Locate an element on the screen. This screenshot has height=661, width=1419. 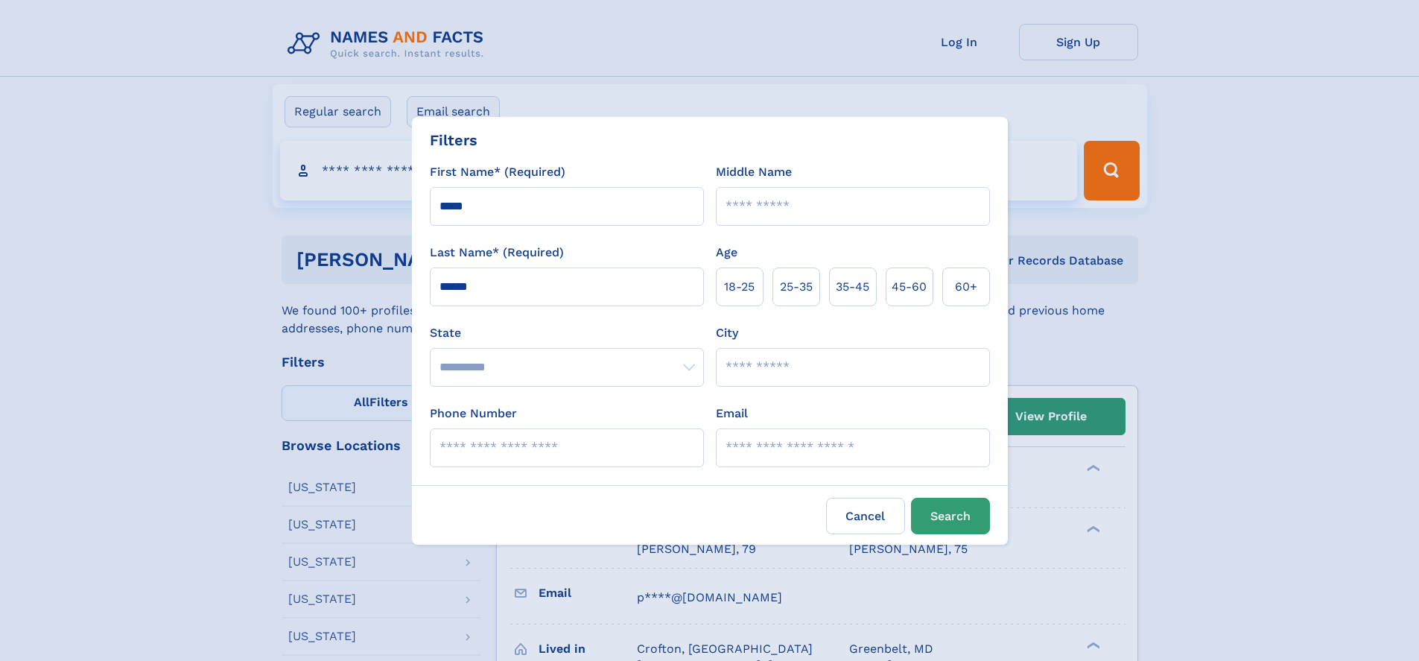
label: Middle Name is located at coordinates (754, 172).